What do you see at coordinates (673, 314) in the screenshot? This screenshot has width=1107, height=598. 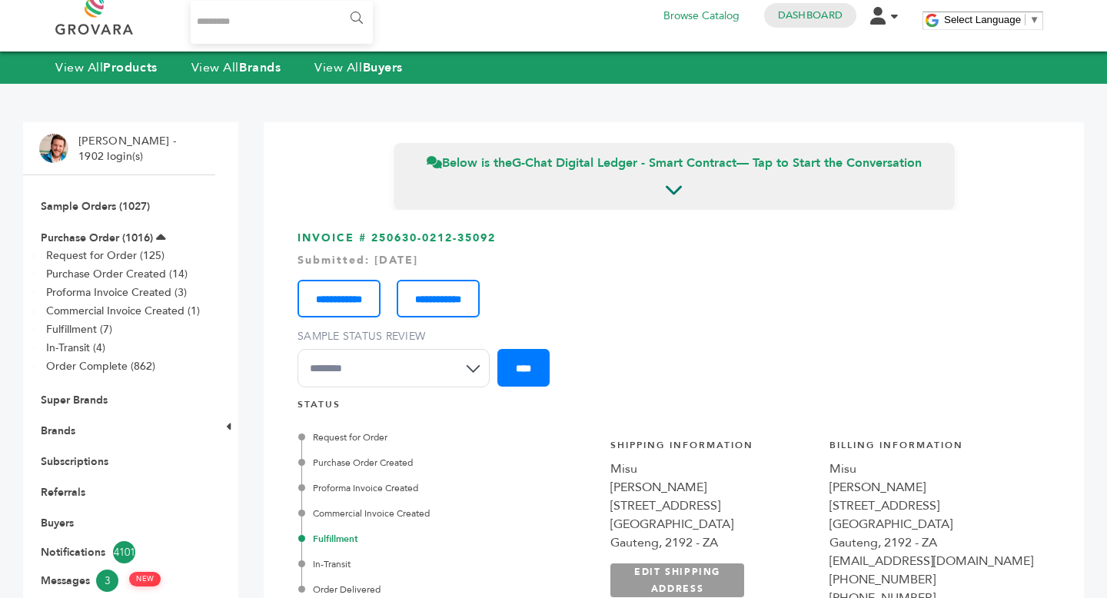 I see `h3: INVOICE # 250630-0212-35092` at bounding box center [673, 314].